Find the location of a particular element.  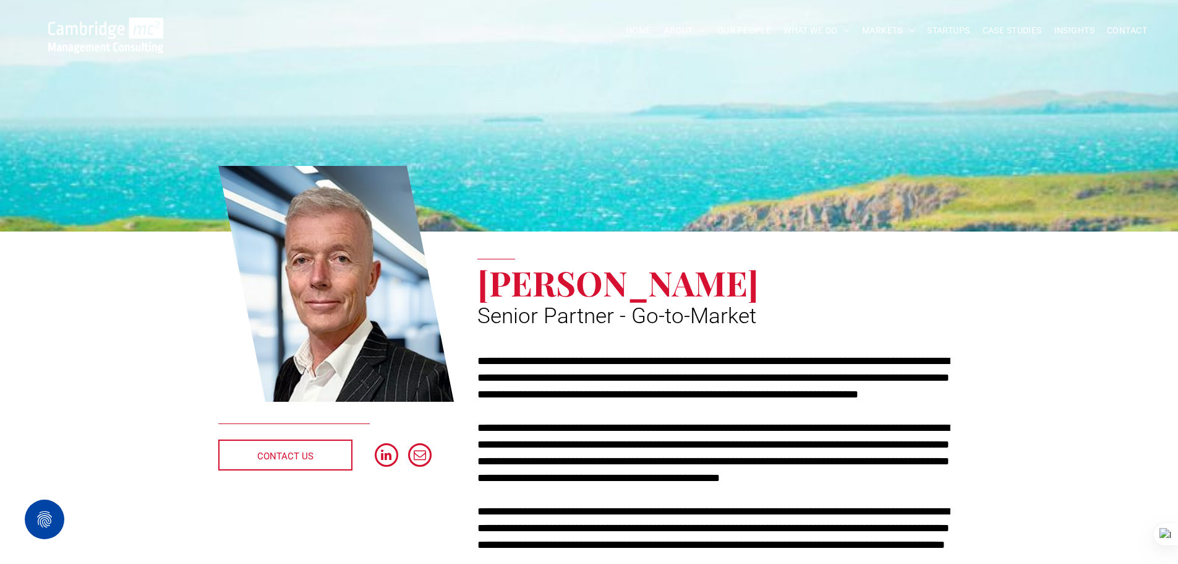

span: Senior Partner - Go-to-Market is located at coordinates (617, 316).